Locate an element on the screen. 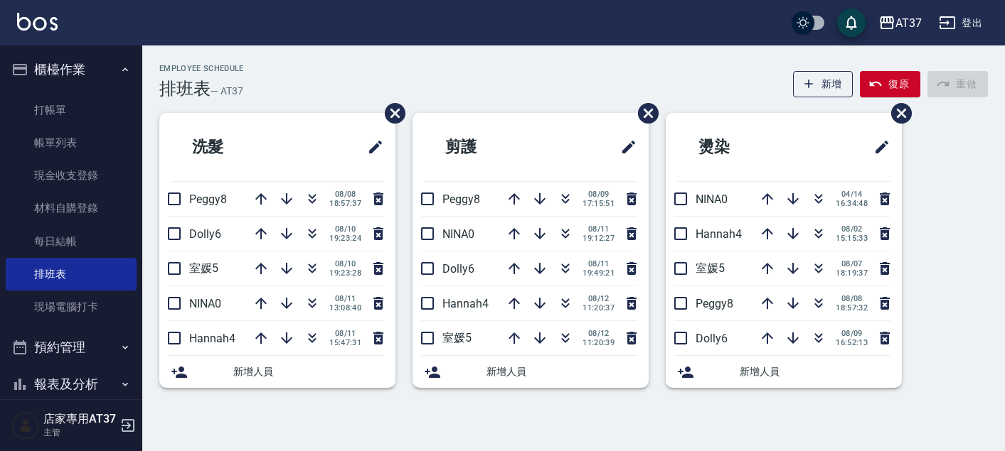 Image resolution: width=1005 pixels, height=451 pixels. span: 17:15:51 is located at coordinates (598, 203).